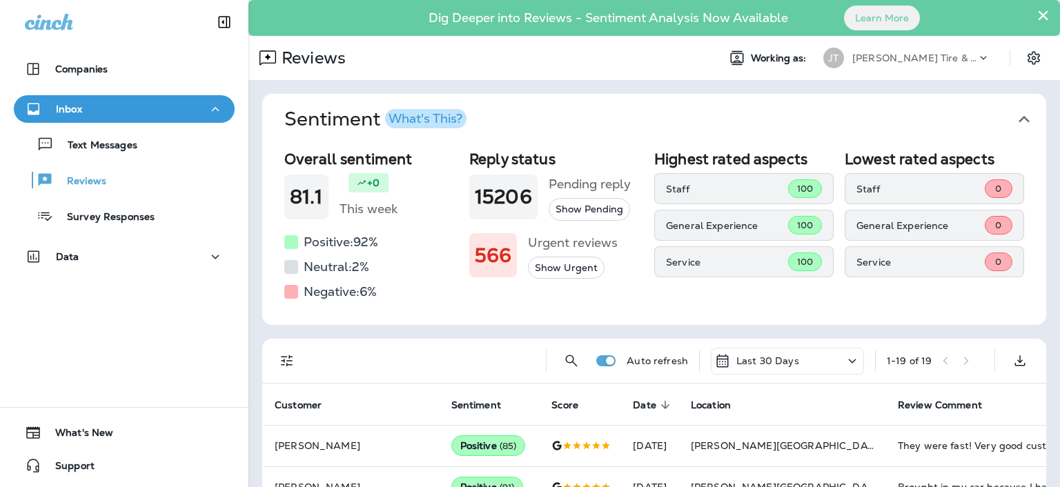  Describe the element at coordinates (1034, 58) in the screenshot. I see `button: Settings` at that location.